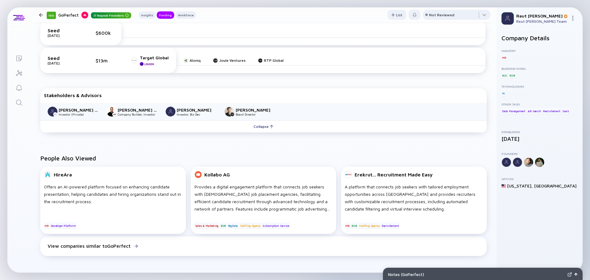 Image resolution: width=590 pixels, height=280 pixels. Describe the element at coordinates (414, 198) in the screenshot. I see `div: A platform that connects job seekers with tailored employment opportunities across [GEOGRAPHIC_DA...` at that location.